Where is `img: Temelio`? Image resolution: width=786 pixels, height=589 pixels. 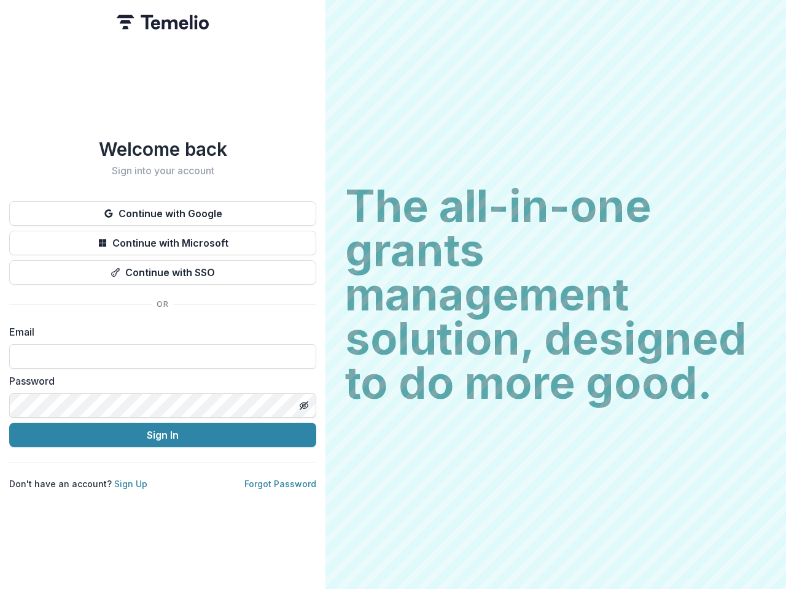
img: Temelio is located at coordinates (163, 22).